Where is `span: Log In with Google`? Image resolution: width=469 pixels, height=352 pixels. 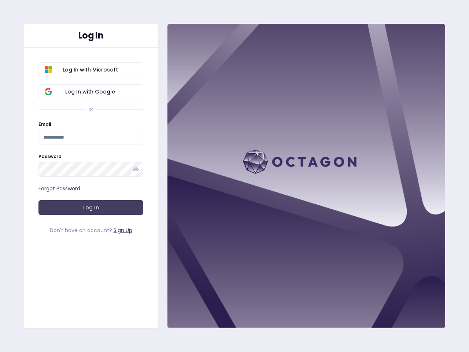
span: Log In with Google is located at coordinates (90, 92).